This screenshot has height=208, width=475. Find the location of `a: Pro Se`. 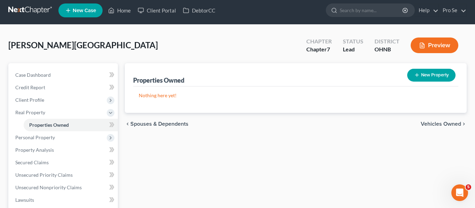

a: Pro Se is located at coordinates (453, 10).